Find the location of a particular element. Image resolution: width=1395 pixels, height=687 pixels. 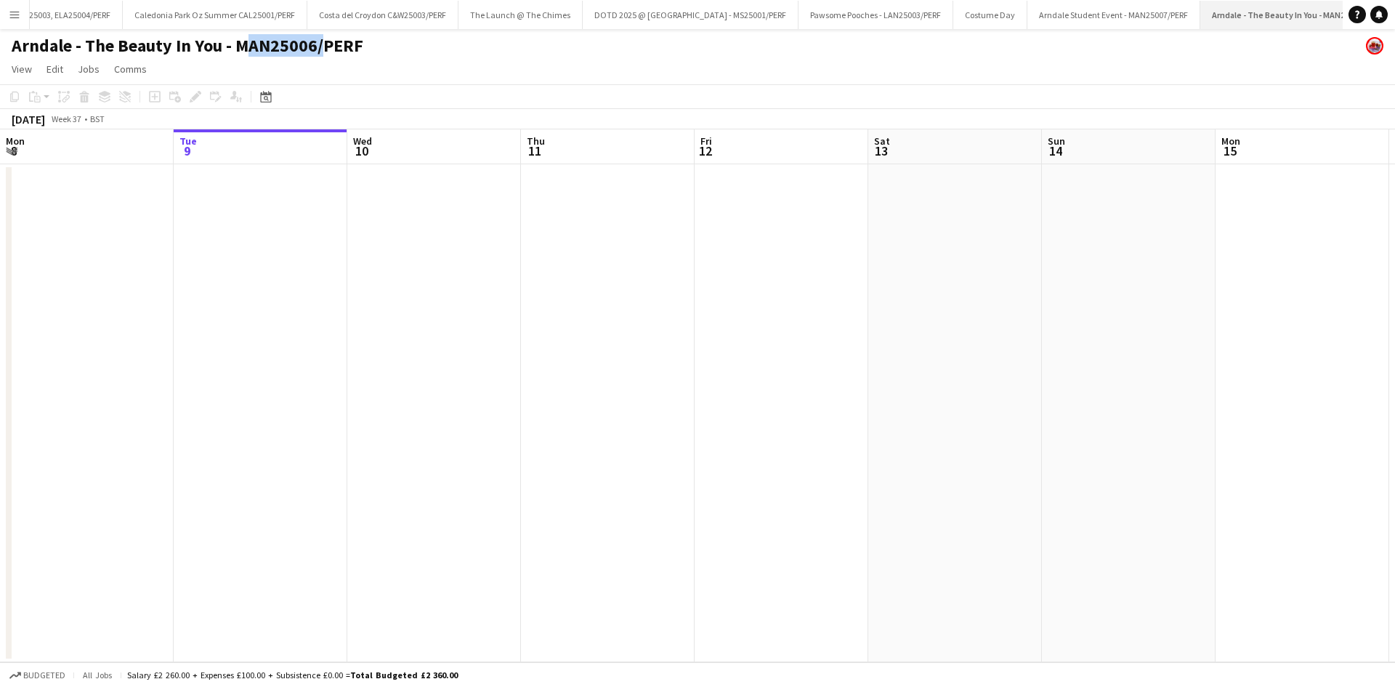

span: 10 is located at coordinates (361, 150).